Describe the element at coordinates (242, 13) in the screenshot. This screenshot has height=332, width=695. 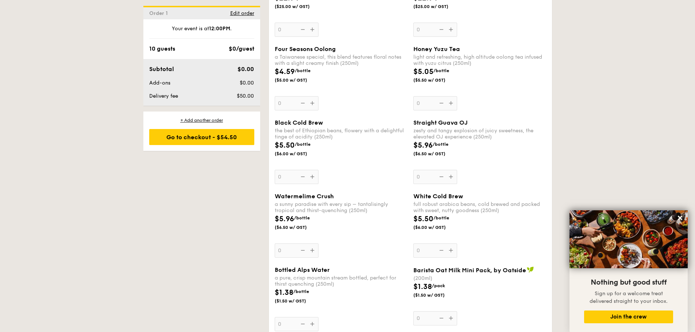
I see `span: Edit order` at that location.